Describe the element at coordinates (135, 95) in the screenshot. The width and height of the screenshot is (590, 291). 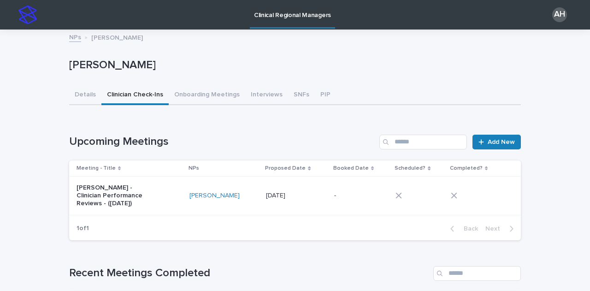
I see `button: Clinician Check-Ins` at that location.